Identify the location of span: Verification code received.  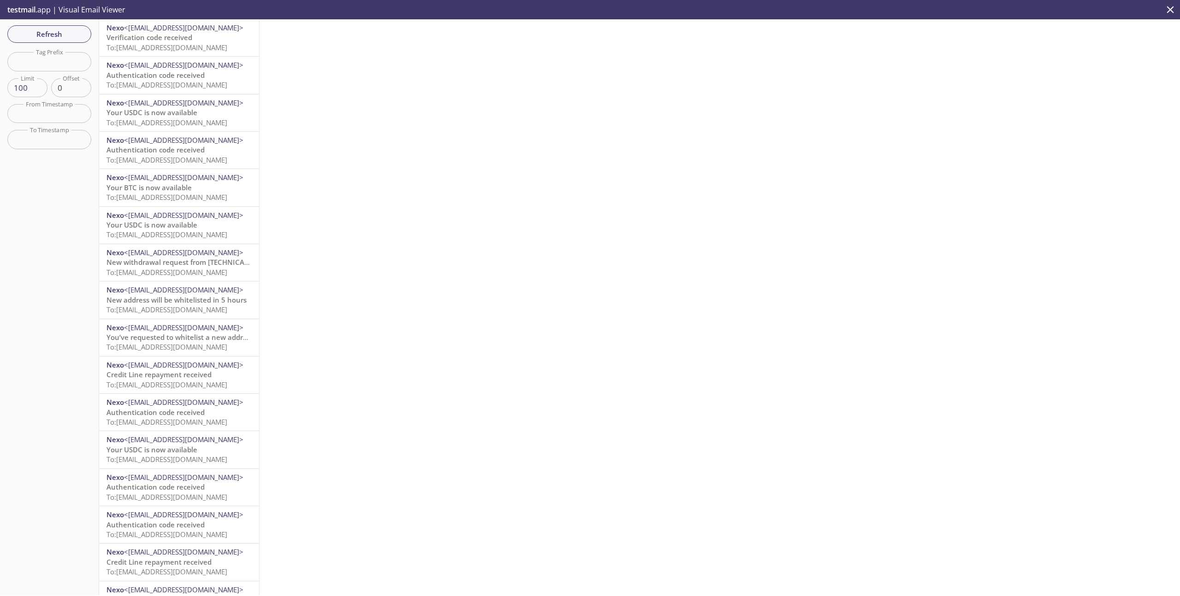
(149, 37).